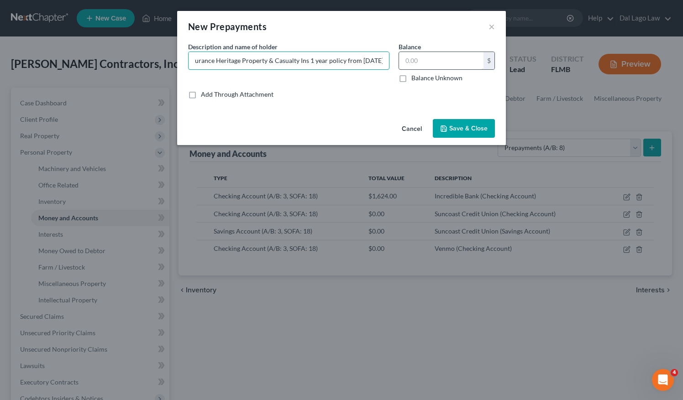 The image size is (683, 400). What do you see at coordinates (412, 129) in the screenshot?
I see `button: Cancel` at bounding box center [412, 129].